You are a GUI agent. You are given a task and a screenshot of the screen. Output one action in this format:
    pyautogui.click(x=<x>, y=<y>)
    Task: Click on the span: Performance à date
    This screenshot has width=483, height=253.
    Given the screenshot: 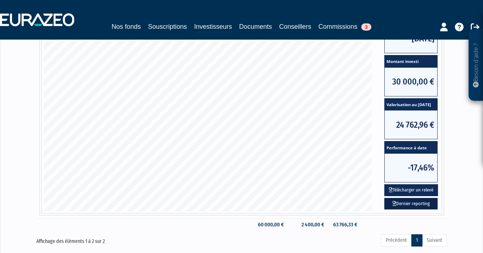 What is the action you would take?
    pyautogui.click(x=411, y=148)
    